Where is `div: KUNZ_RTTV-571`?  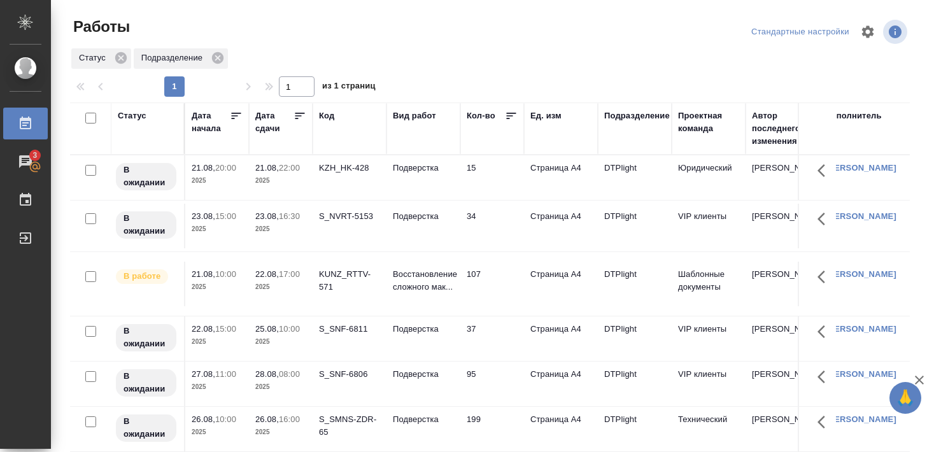
div: KUNZ_RTTV-571 is located at coordinates (350, 281).